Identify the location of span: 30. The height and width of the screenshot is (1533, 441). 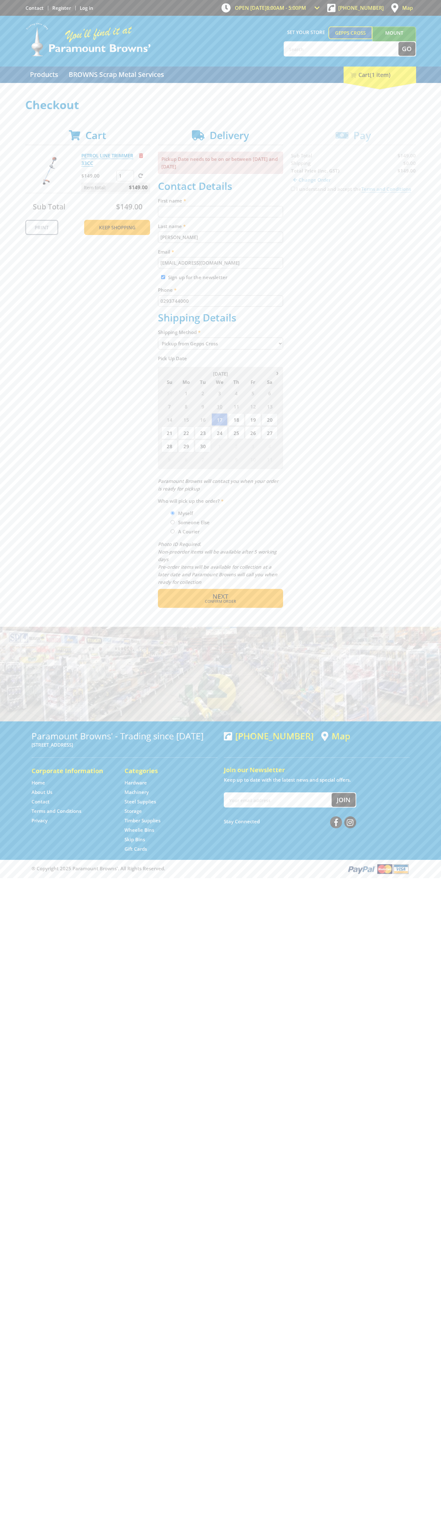
(203, 446).